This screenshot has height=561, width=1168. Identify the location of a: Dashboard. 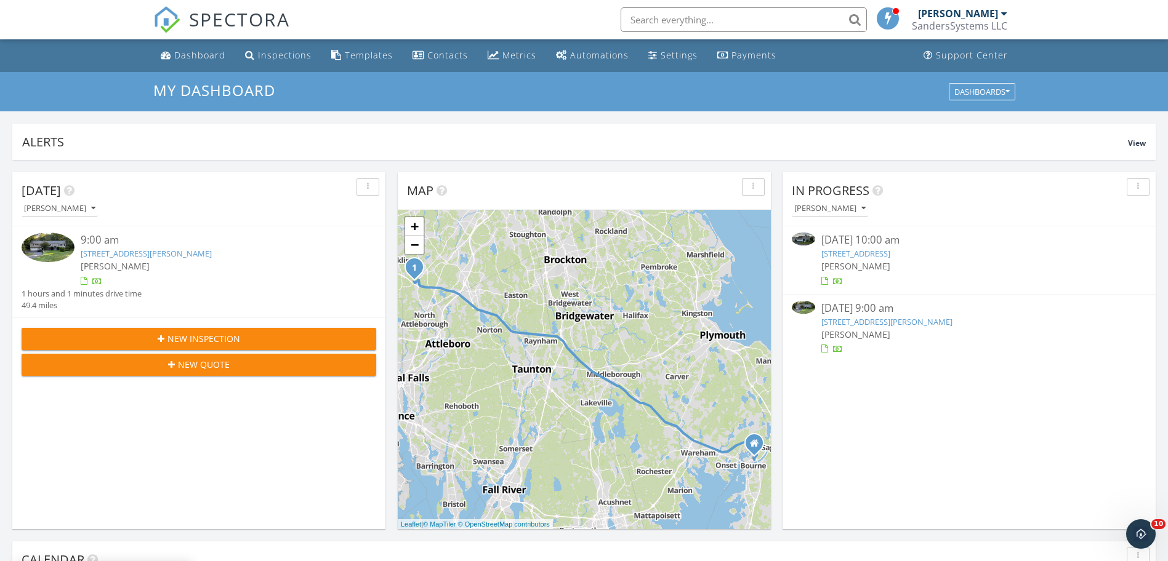
(193, 55).